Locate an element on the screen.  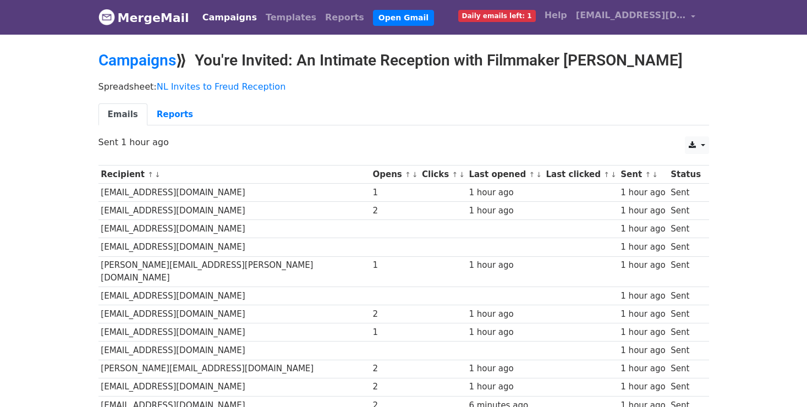
a: Templates is located at coordinates (291, 18).